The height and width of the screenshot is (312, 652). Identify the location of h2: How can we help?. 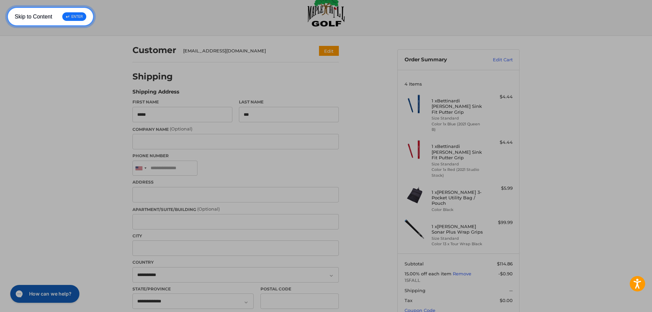
(43, 11).